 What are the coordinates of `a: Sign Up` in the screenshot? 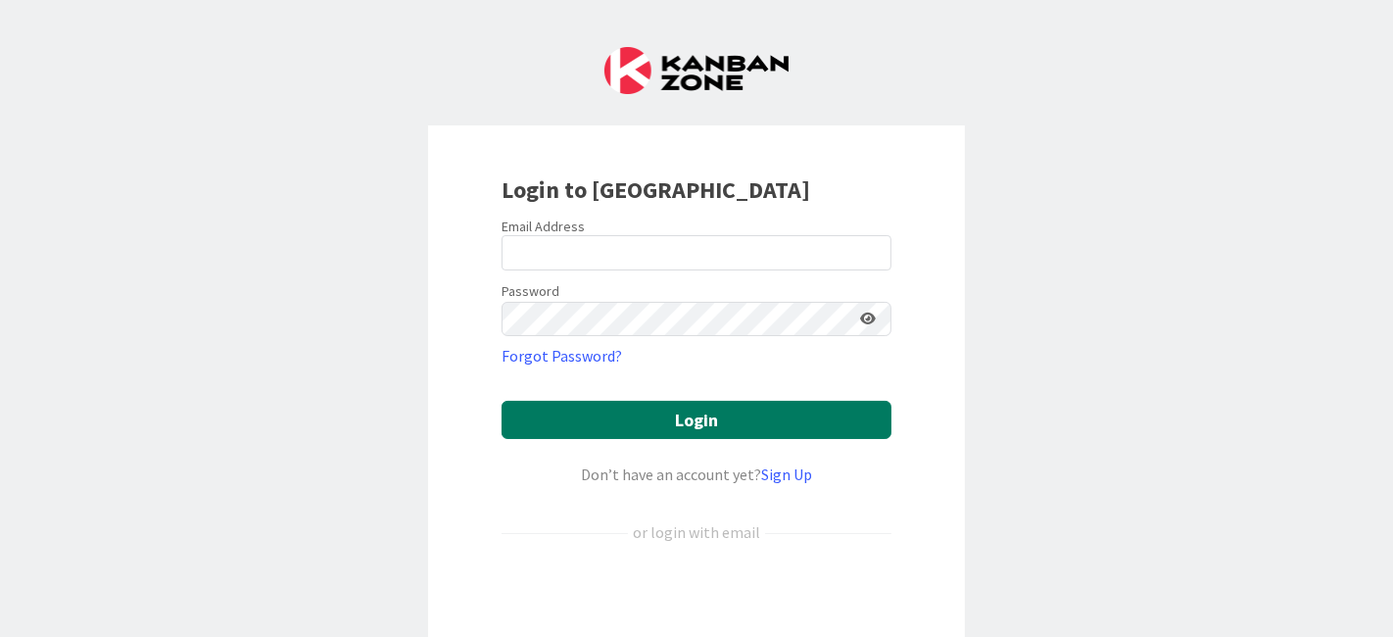 It's located at (787, 474).